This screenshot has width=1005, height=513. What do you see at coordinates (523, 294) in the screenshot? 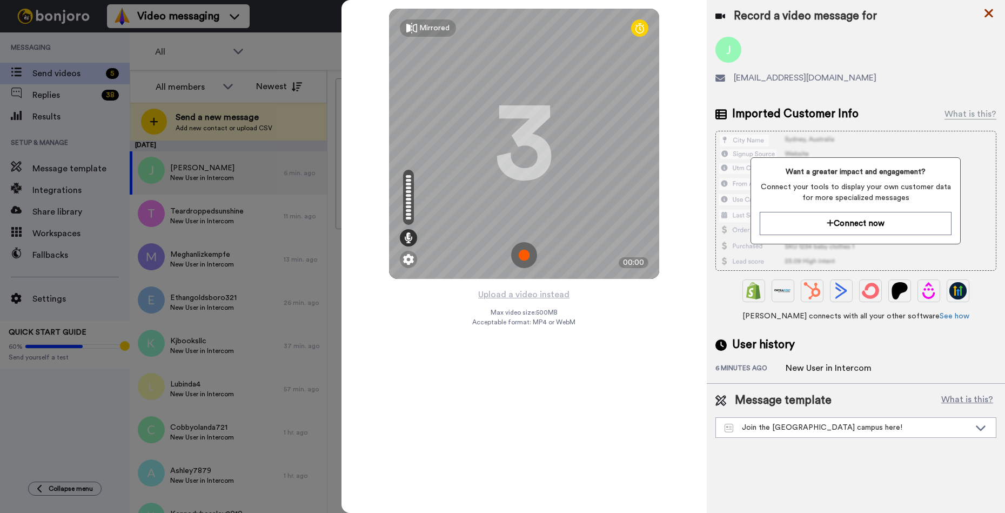
I see `button: Upload a video instead` at bounding box center [523, 294].